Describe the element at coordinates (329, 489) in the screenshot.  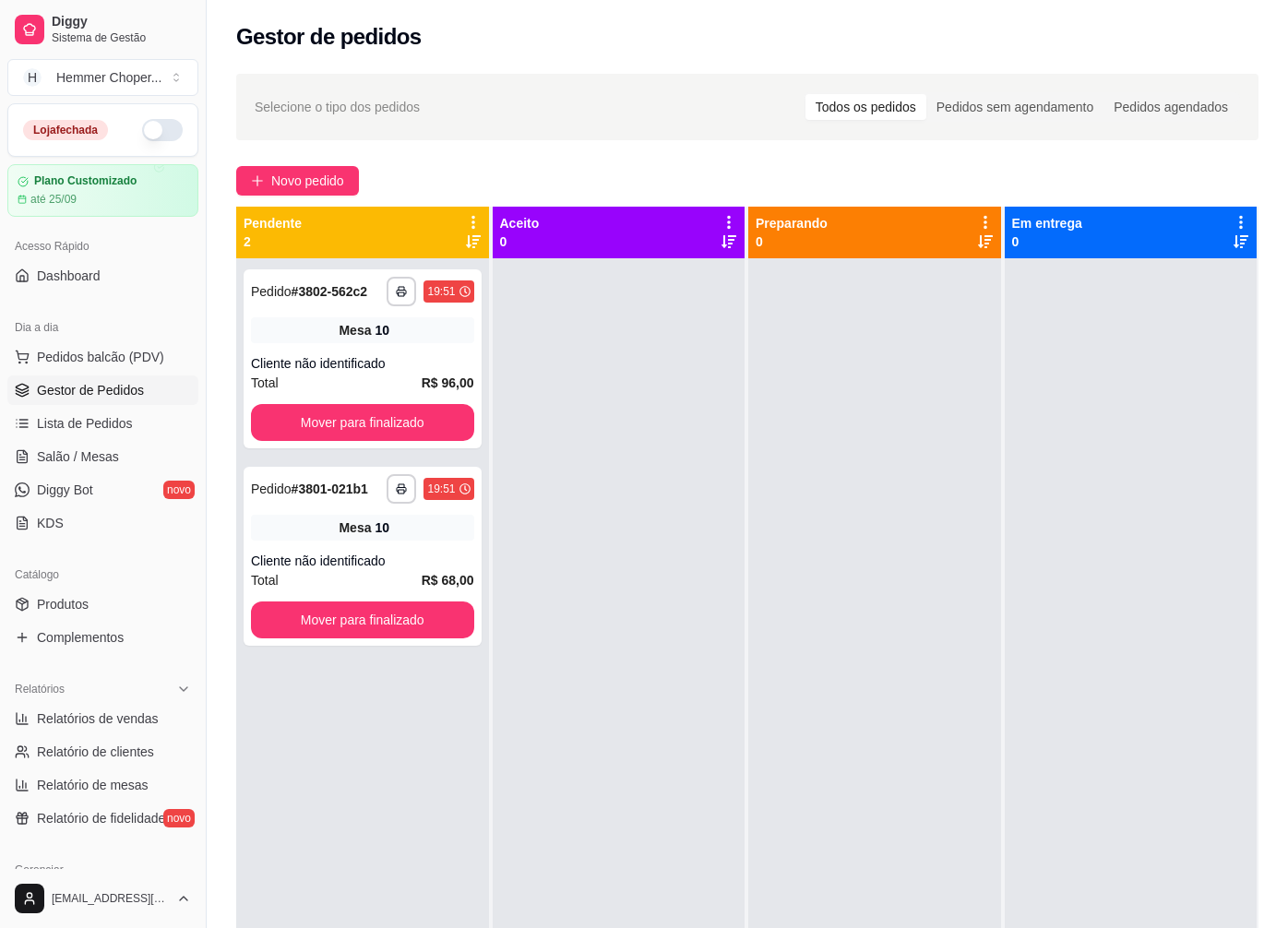
I see `strong: # 3801-021b1` at that location.